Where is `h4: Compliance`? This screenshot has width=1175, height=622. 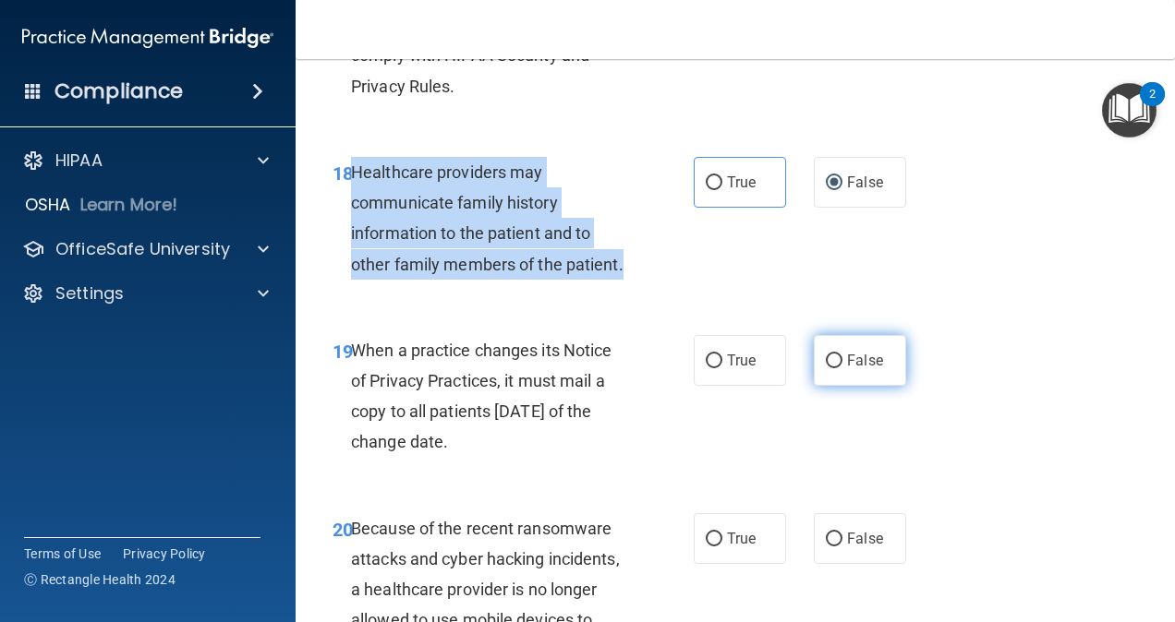 h4: Compliance is located at coordinates (118, 91).